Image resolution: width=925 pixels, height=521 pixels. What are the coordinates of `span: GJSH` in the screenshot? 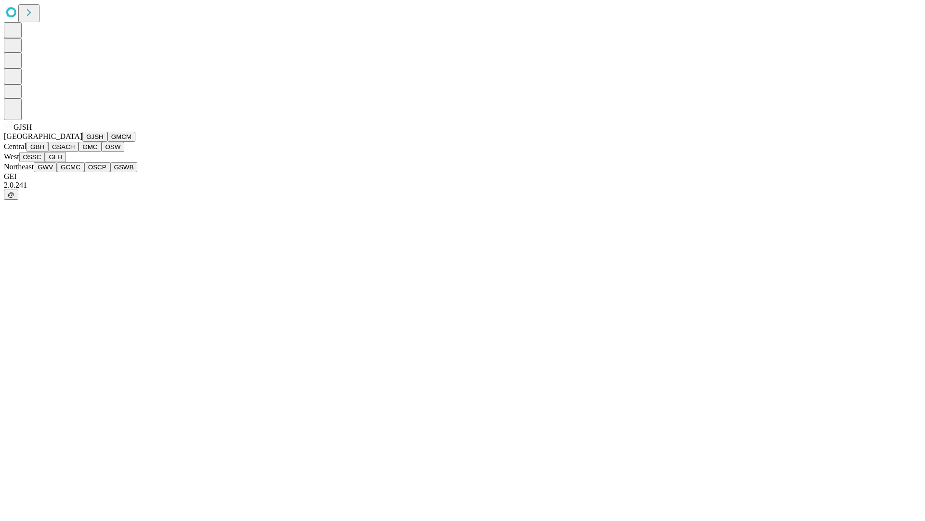 It's located at (23, 127).